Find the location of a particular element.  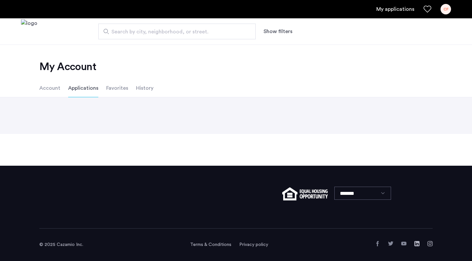

select: Language select is located at coordinates (363, 194).